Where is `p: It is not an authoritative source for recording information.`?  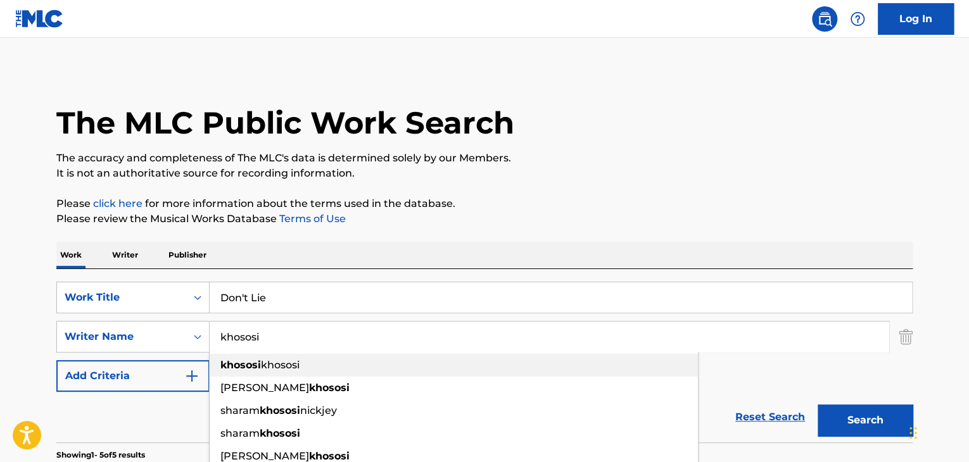
p: It is not an authoritative source for recording information. is located at coordinates (484, 173).